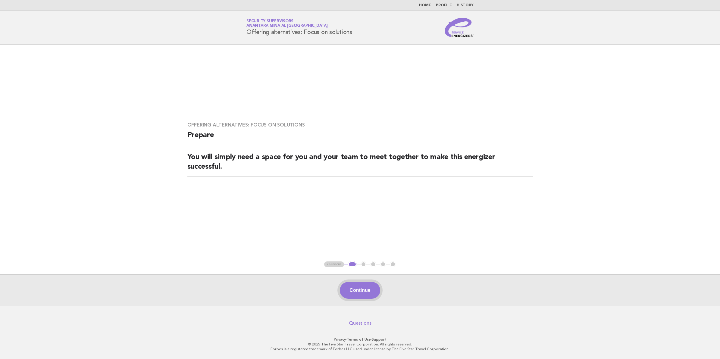 This screenshot has height=359, width=720. Describe the element at coordinates (459, 27) in the screenshot. I see `img: Service Energizers` at that location.